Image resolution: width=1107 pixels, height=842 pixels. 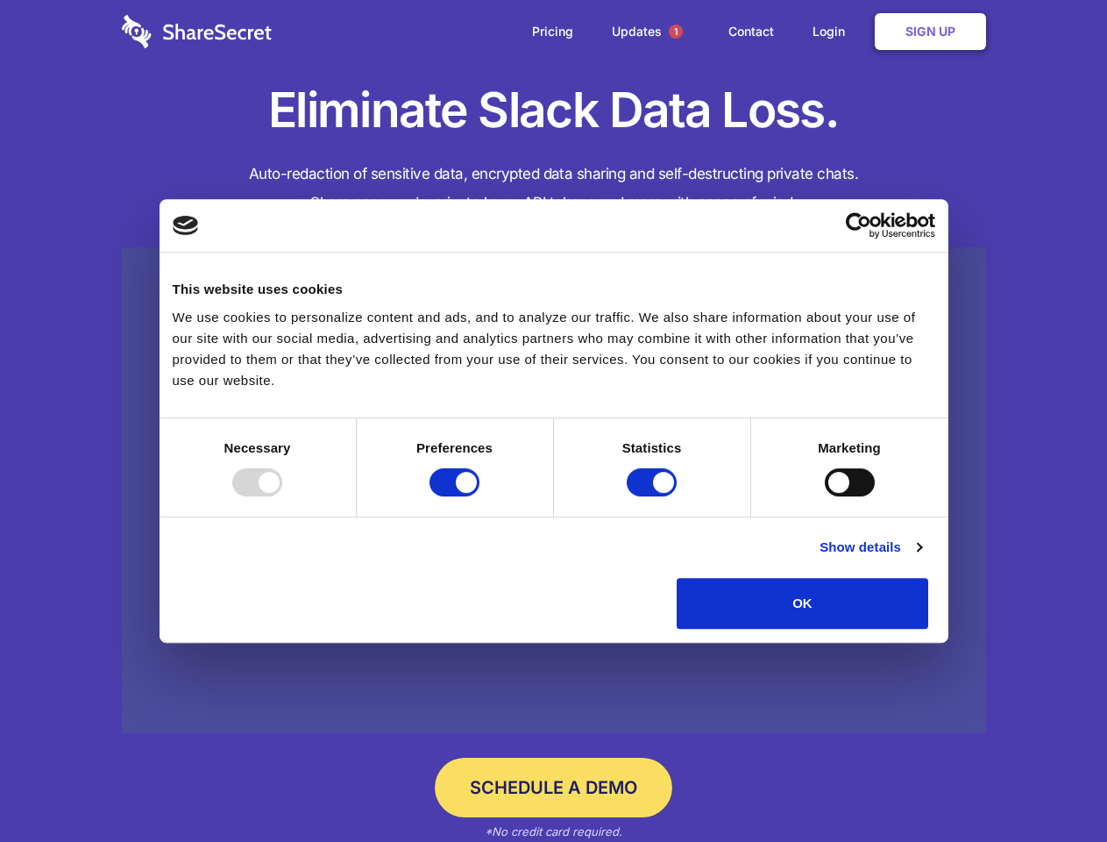 What do you see at coordinates (676, 32) in the screenshot?
I see `span: 1` at bounding box center [676, 32].